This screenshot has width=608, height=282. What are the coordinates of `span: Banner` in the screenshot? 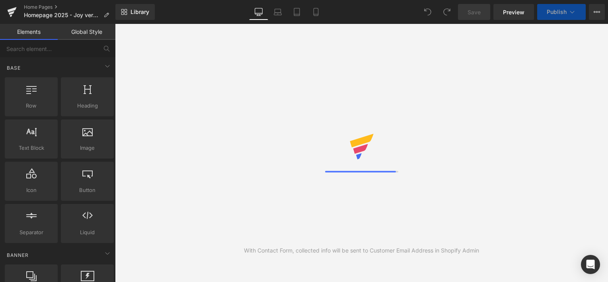 It's located at (18, 255).